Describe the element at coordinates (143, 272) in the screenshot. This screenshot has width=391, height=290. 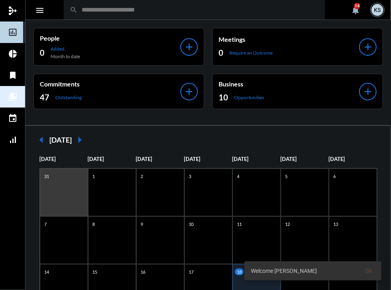
I see `p: 16` at that location.